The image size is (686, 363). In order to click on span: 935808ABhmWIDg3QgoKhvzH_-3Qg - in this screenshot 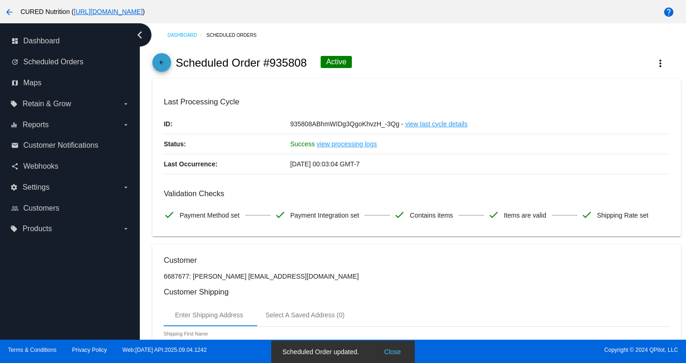, I will do `click(347, 124)`.